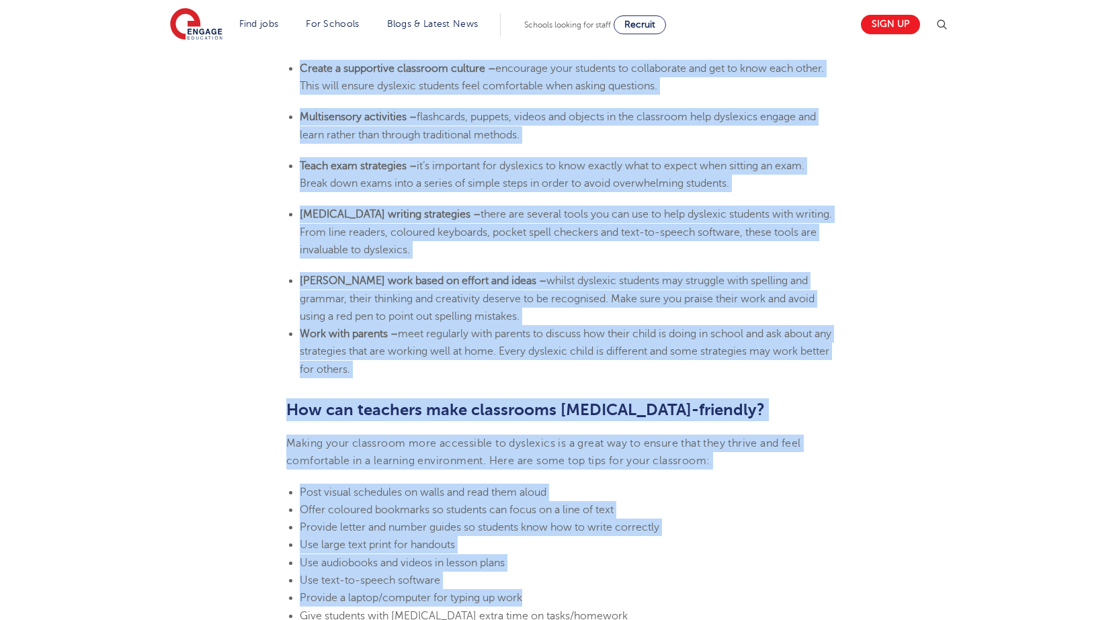 The height and width of the screenshot is (620, 1119). Describe the element at coordinates (558, 126) in the screenshot. I see `span: flashcards, puppets, videos and objects in the classroom help dyslexics engage and learn rather t...` at that location.